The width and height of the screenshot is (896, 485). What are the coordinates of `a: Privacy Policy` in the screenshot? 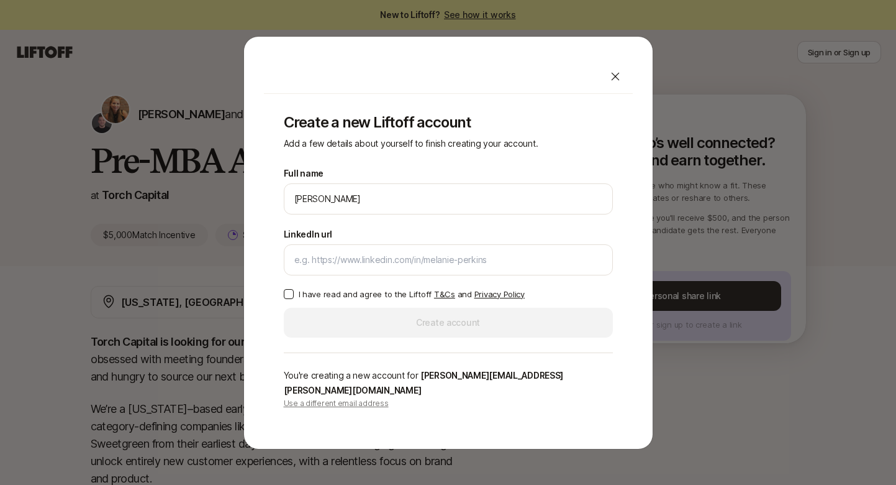 It's located at (499, 294).